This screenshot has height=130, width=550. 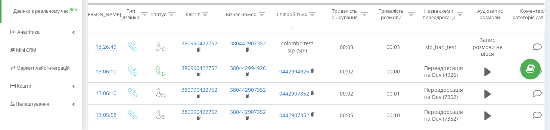 I want to click on a: 380442994926, so click(x=248, y=68).